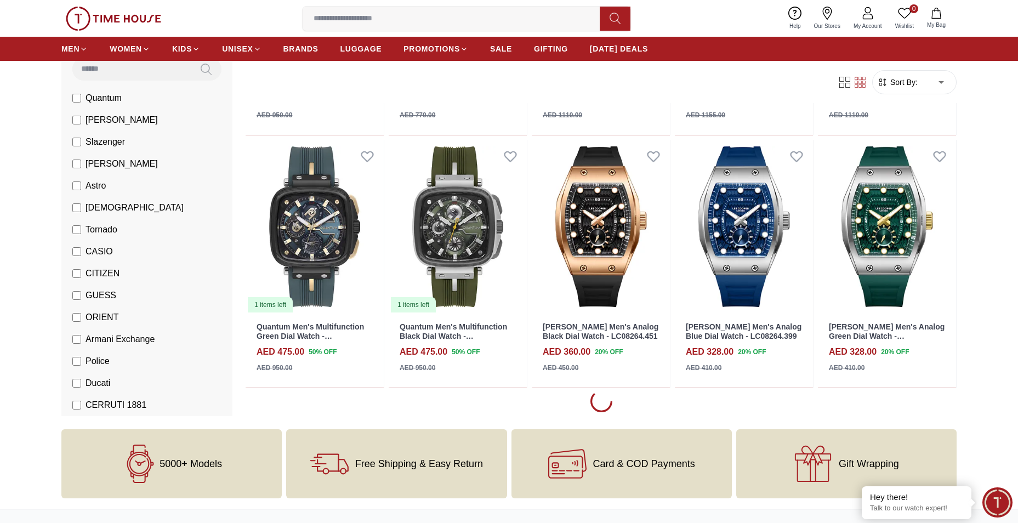 This screenshot has height=523, width=1018. I want to click on span: Free Shipping & Easy Return, so click(419, 464).